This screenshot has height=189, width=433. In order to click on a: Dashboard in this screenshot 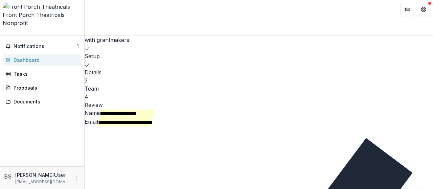, I will do `click(42, 60)`.